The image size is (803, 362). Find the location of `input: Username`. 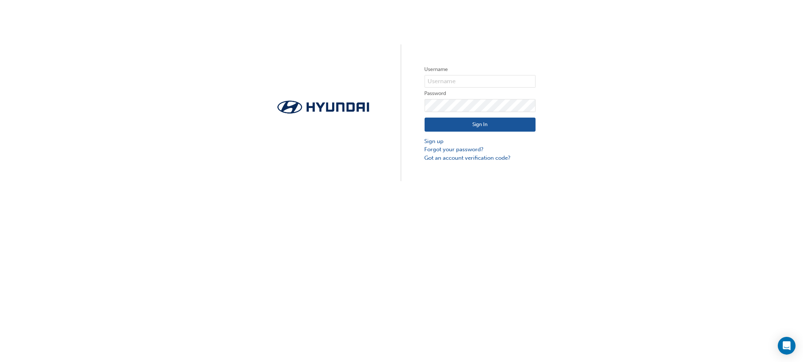

input: Username is located at coordinates (480, 81).